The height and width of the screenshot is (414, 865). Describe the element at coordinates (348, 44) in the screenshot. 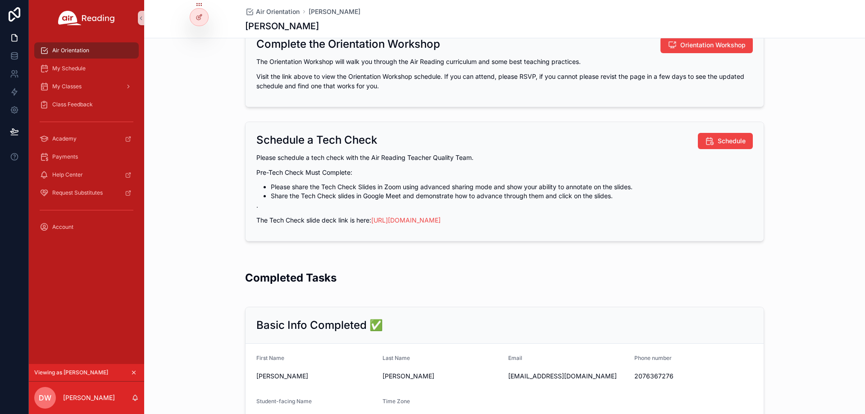

I see `h2: Complete the Orientation Workshop` at that location.